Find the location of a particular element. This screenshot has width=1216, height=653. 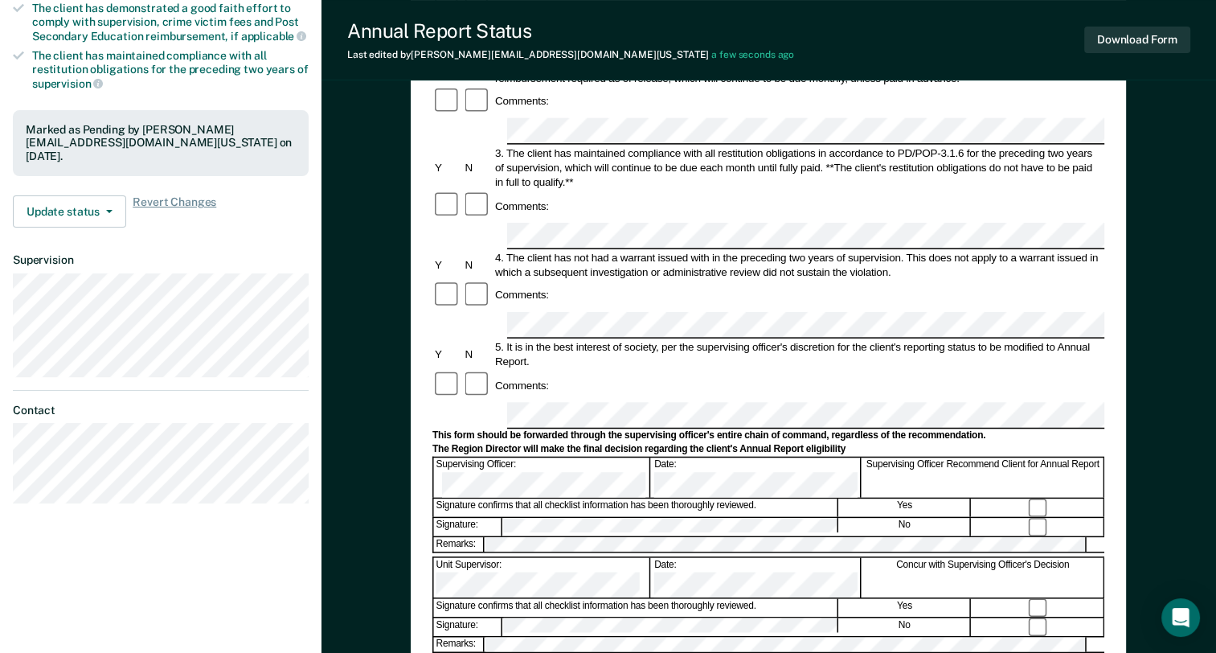

div: This form should be forwarded through the supervising officer's entire chain of command, regardle... is located at coordinates (768, 436).